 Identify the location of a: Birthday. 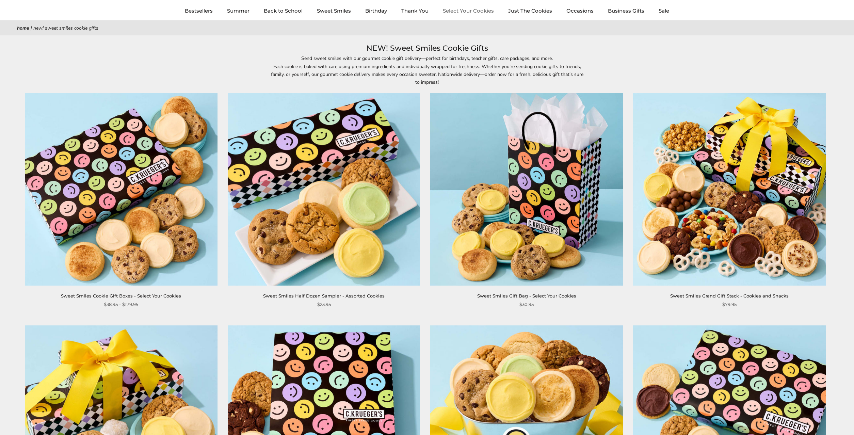
(376, 11).